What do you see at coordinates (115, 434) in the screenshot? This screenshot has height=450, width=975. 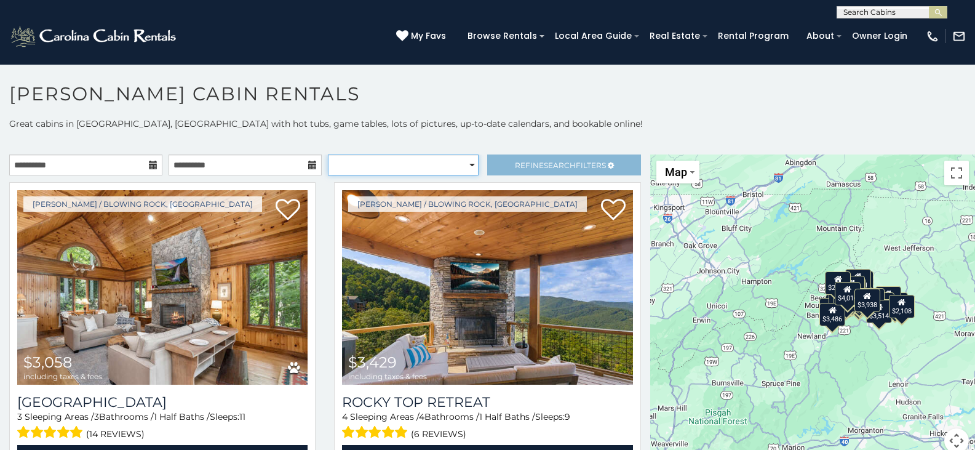 I see `span: (14 reviews)` at bounding box center [115, 434].